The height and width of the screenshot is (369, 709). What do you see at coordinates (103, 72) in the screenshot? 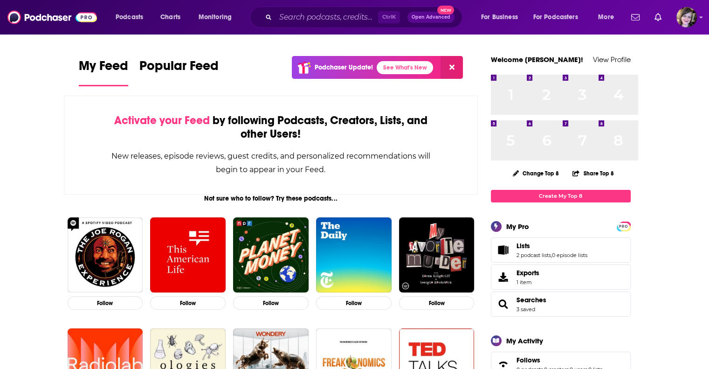
I see `a: My Feed` at bounding box center [103, 72].